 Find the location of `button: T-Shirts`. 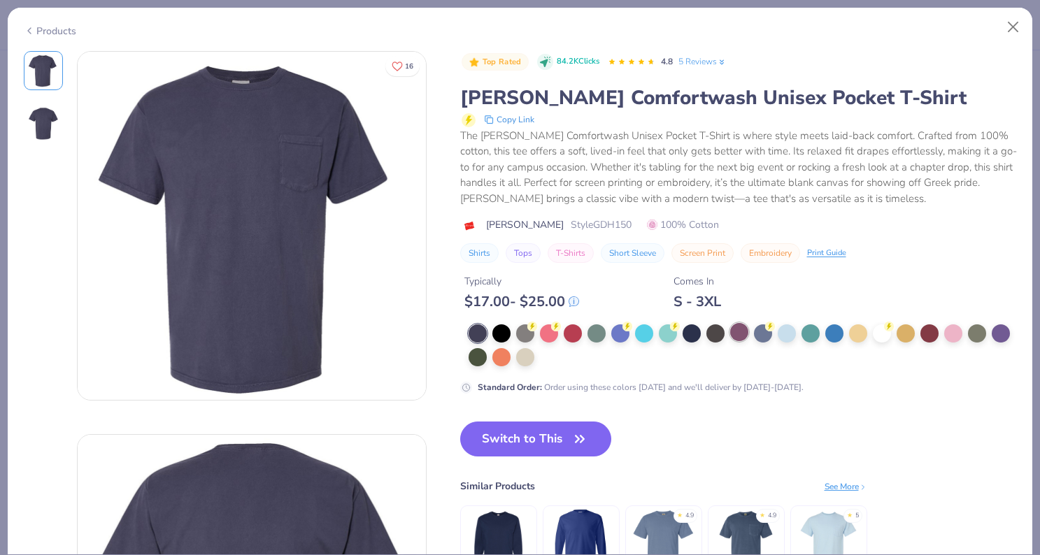

button: T-Shirts is located at coordinates (571, 253).